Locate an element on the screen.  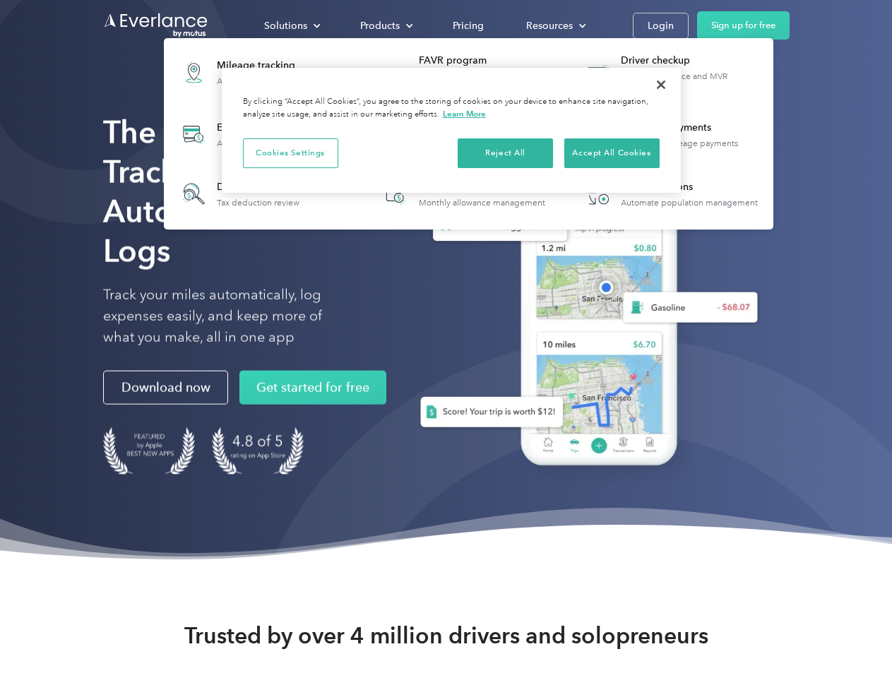
button: Cookies Settings is located at coordinates (290, 153).